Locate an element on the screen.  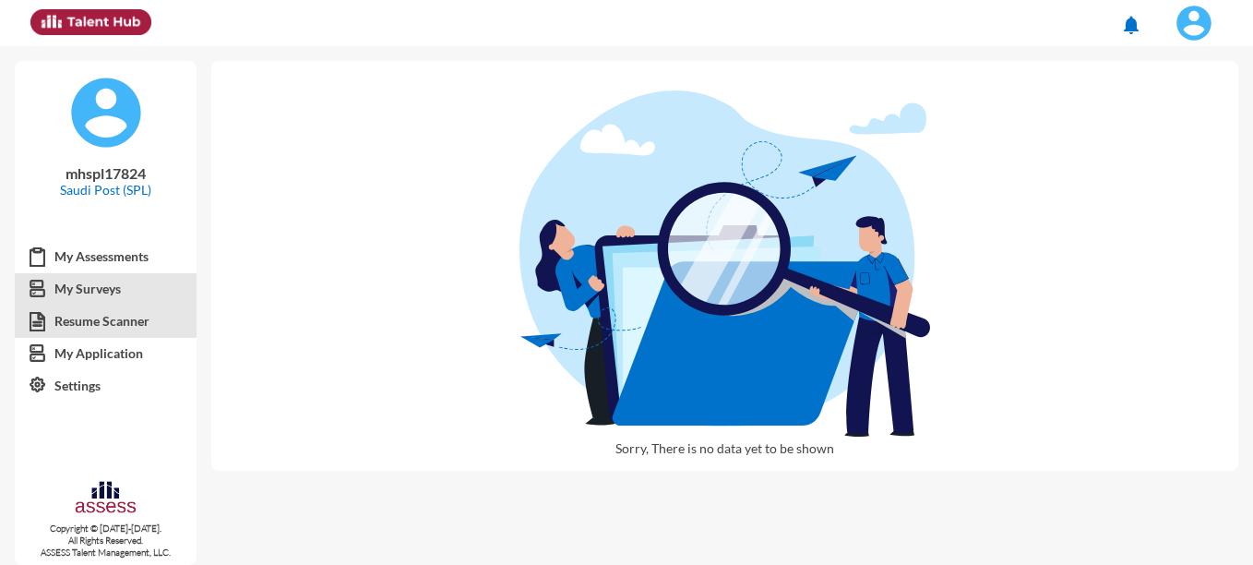
button: My Assessments is located at coordinates (105, 256).